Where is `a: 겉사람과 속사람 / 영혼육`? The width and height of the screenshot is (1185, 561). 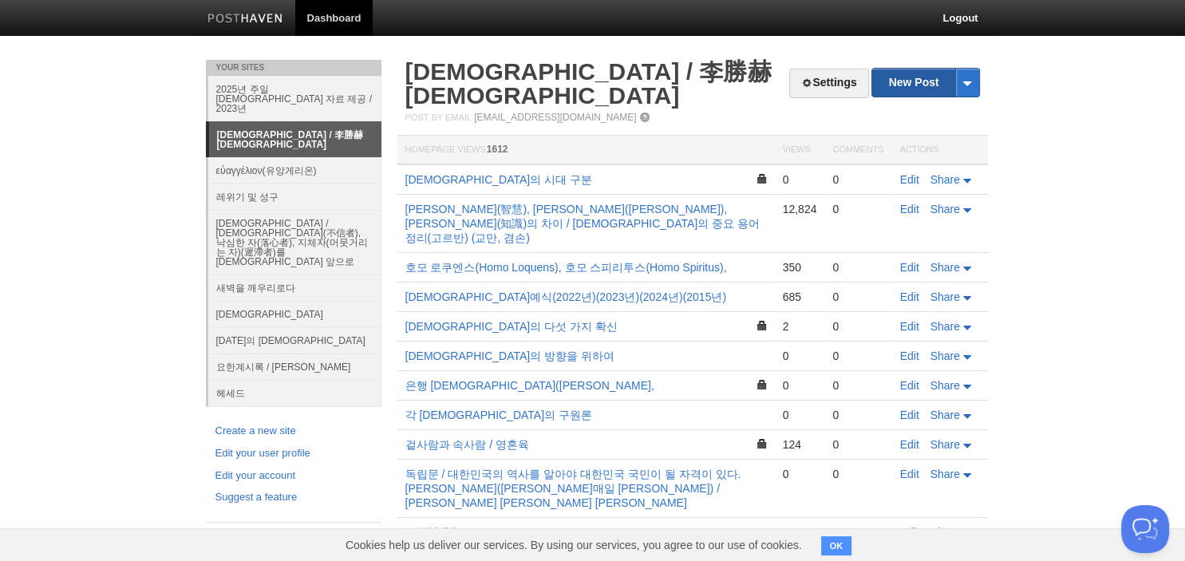 a: 겉사람과 속사람 / 영혼육 is located at coordinates (468, 444).